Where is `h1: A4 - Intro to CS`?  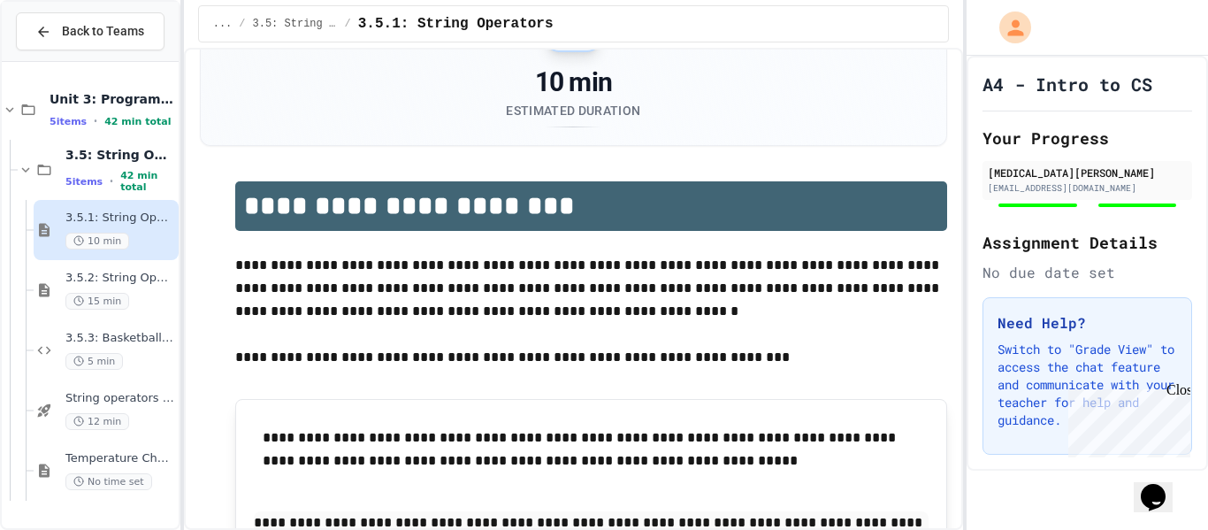 h1: A4 - Intro to CS is located at coordinates (1067, 84).